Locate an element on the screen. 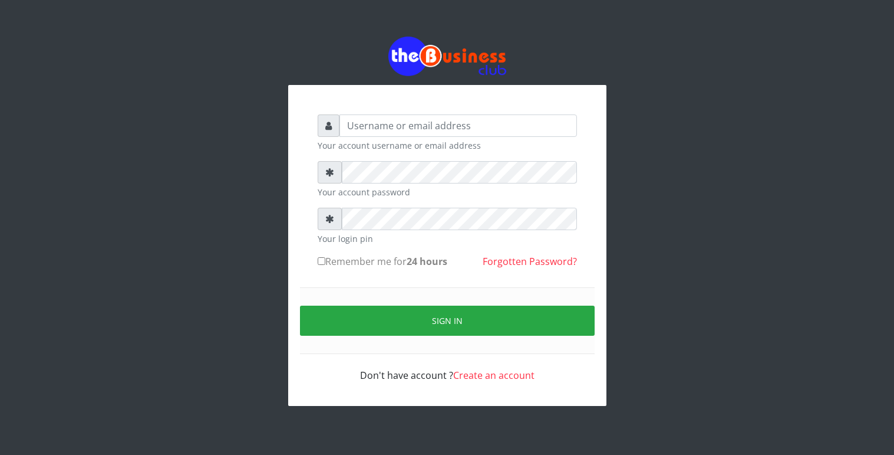 The height and width of the screenshot is (455, 894). a: Forgotten Password? is located at coordinates (530, 261).